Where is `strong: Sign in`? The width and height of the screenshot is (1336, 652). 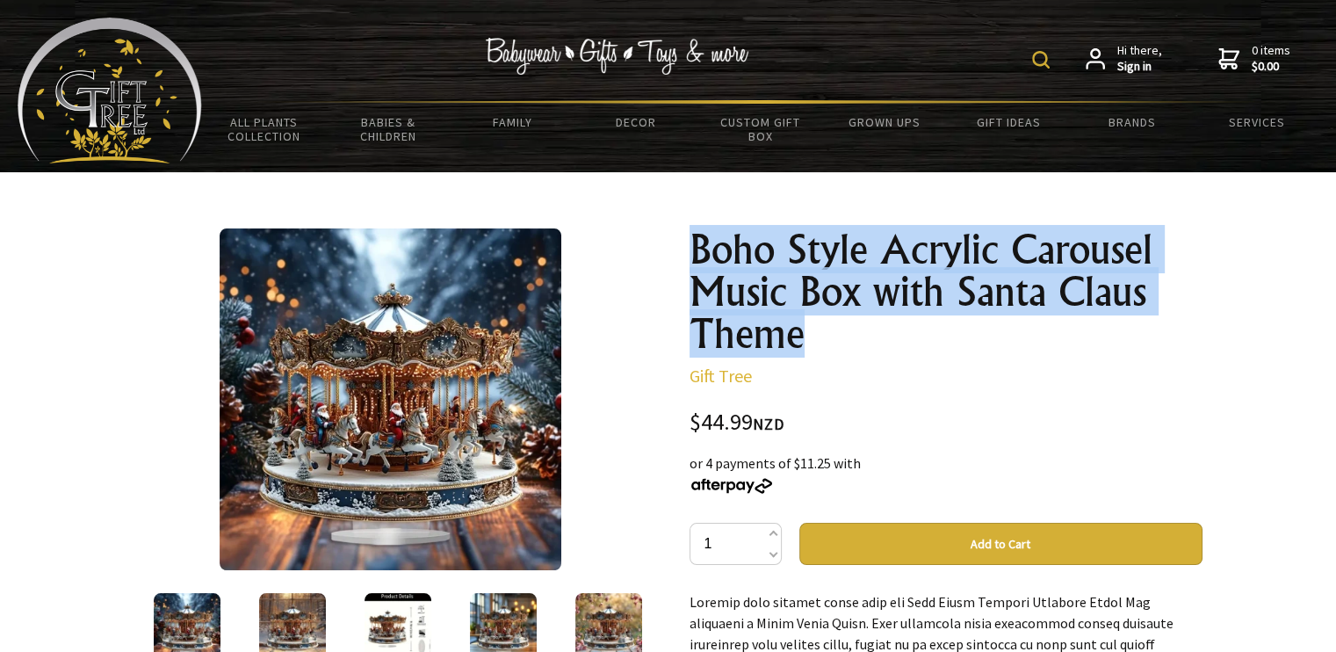
strong: Sign in is located at coordinates (1139, 67).